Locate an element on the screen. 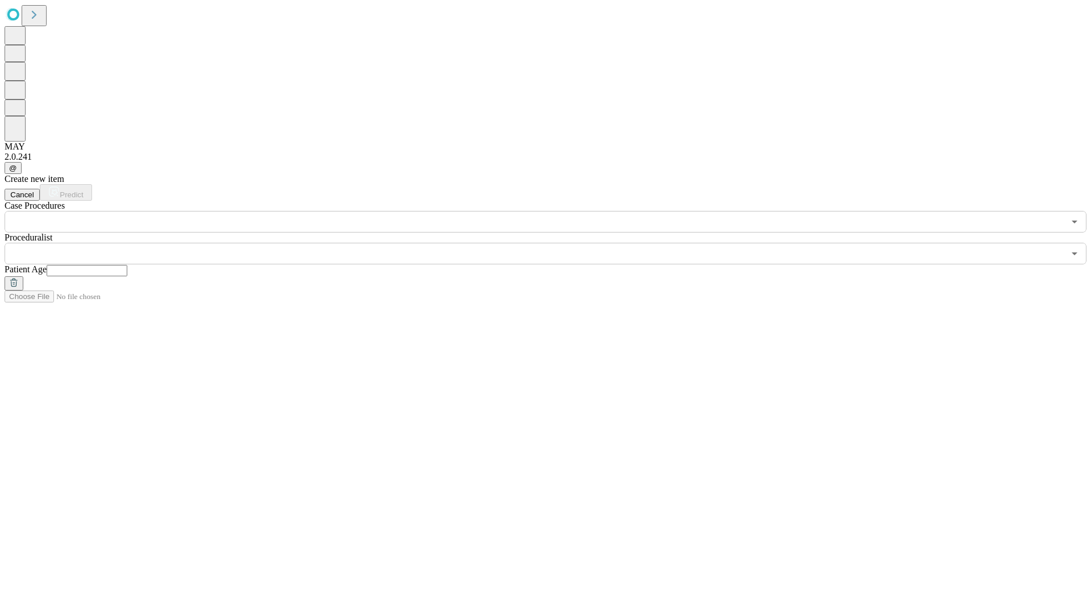  span: Cancel is located at coordinates (22, 194).